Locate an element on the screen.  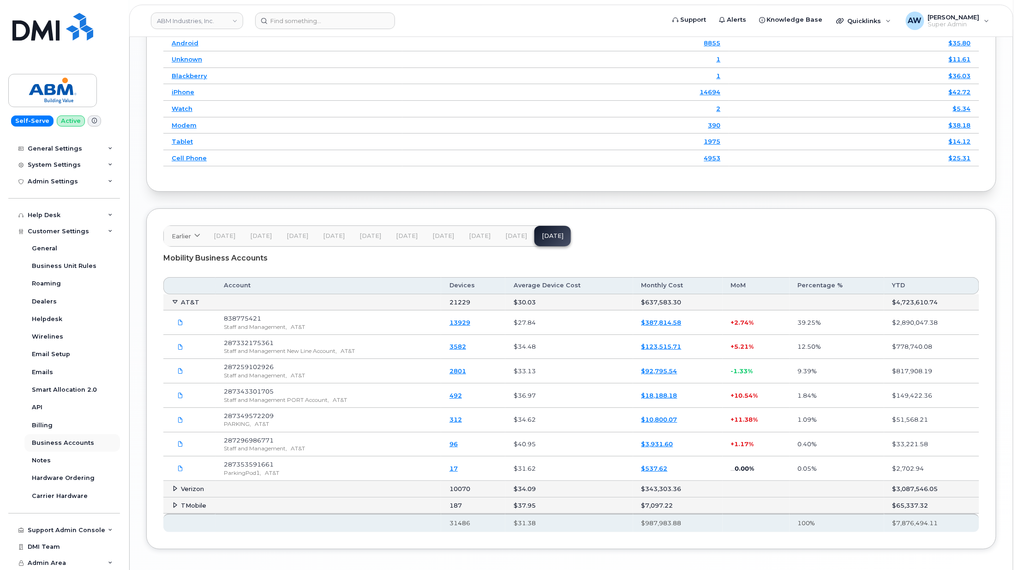
th: $987,983.88 is located at coordinates (678, 522).